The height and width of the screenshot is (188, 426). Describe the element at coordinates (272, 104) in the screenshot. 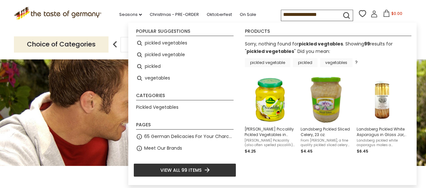

I see `div: Instant Search Results` at that location.